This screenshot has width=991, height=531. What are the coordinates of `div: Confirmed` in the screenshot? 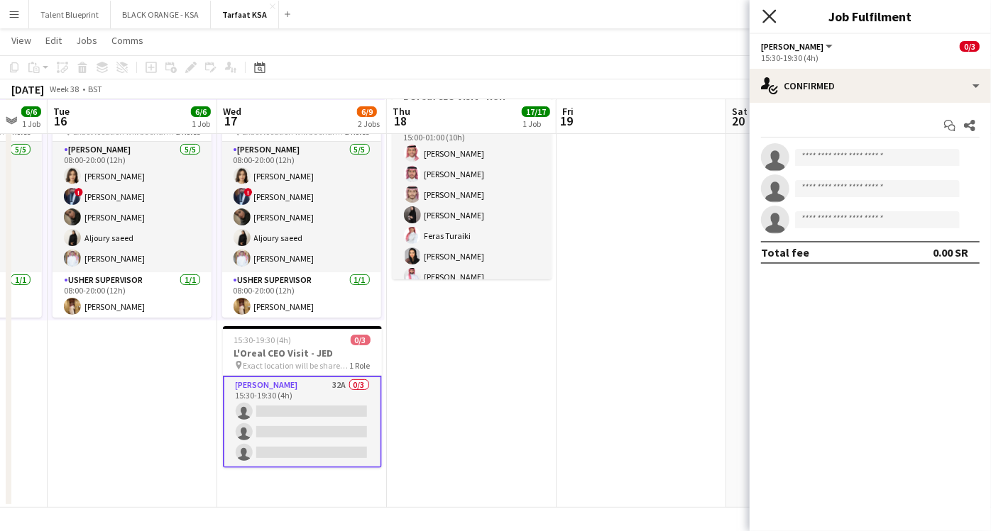 It's located at (870, 86).